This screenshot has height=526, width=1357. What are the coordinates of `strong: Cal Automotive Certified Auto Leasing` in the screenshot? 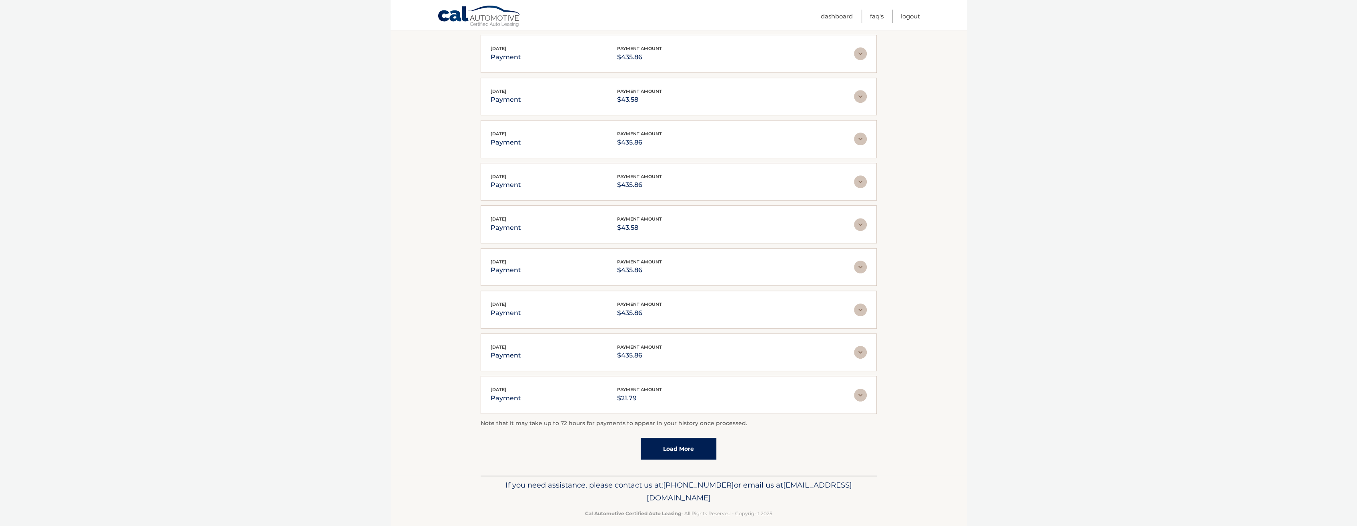 It's located at (633, 513).